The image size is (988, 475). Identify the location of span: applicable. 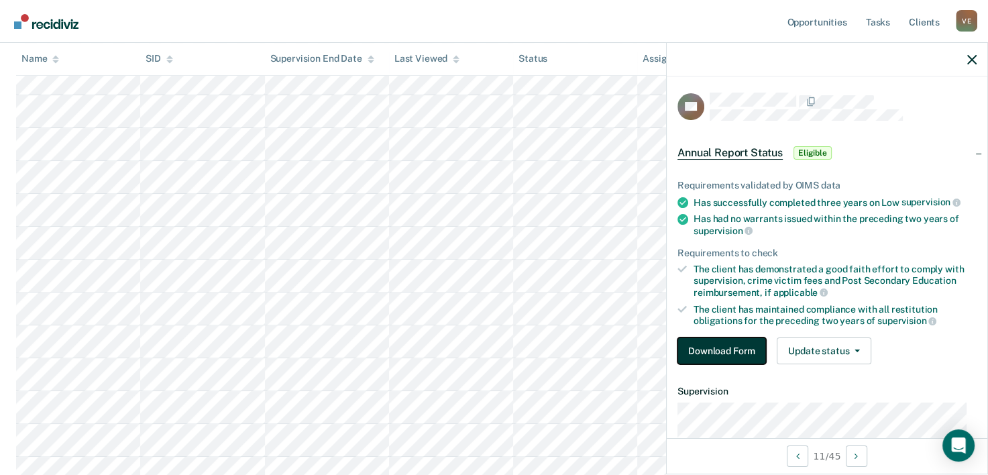
(800, 292).